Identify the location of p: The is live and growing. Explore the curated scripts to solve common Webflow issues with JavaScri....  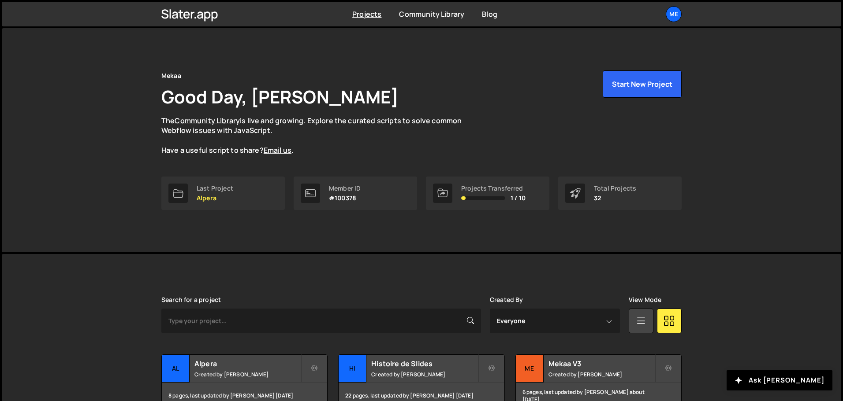
(320, 136).